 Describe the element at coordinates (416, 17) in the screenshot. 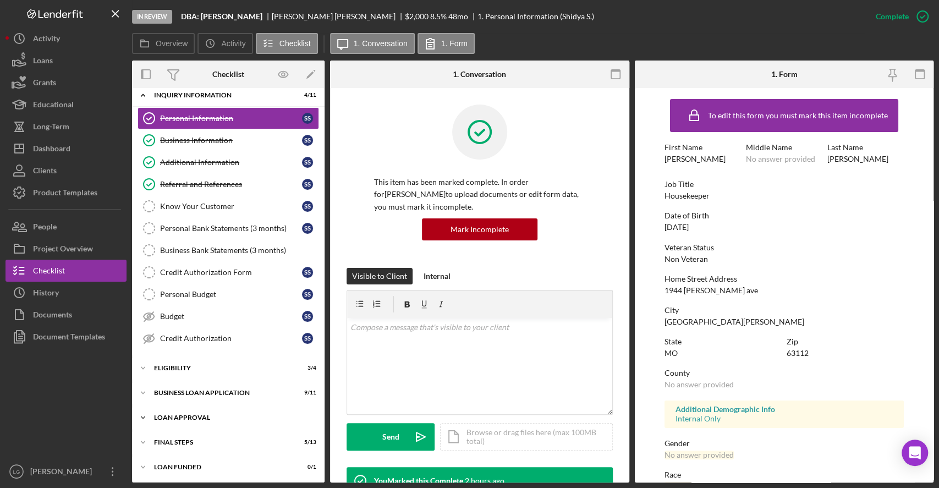

I see `div: $2,000` at that location.